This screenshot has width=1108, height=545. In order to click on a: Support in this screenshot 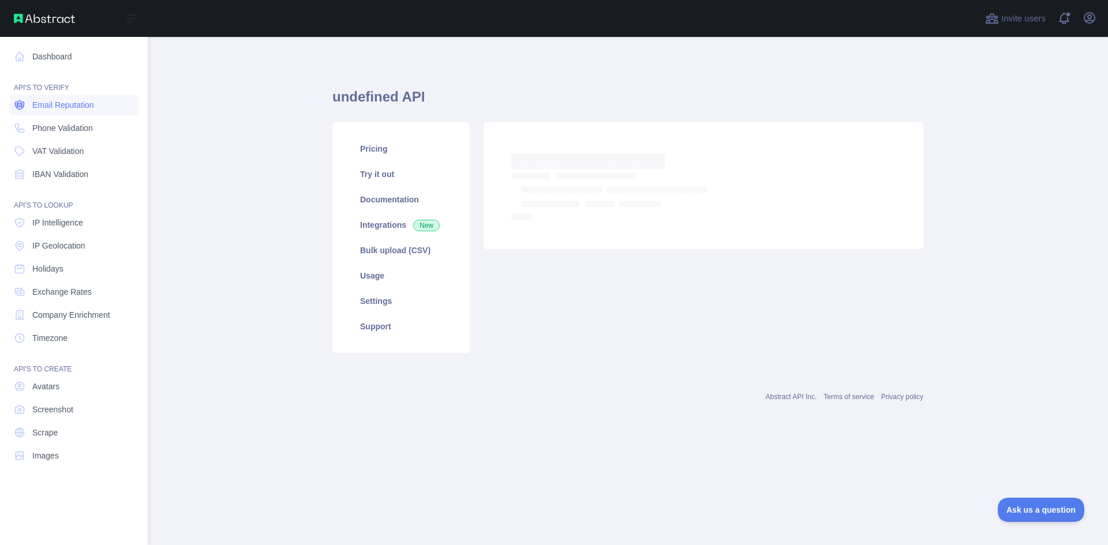, I will do `click(401, 327)`.